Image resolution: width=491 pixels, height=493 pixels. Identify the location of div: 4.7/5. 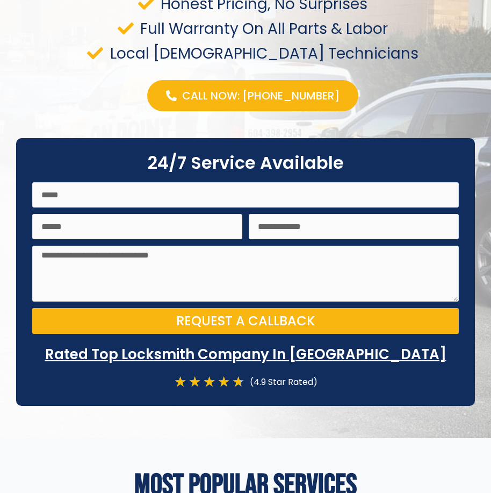
(209, 382).